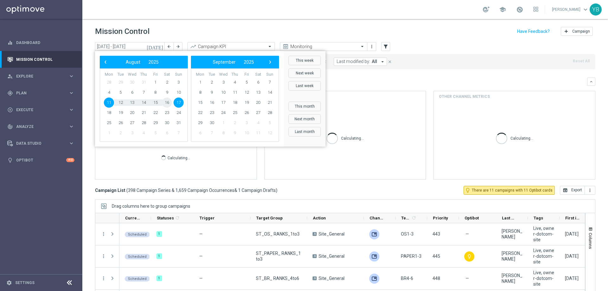  I want to click on span: Drag columns here to group campaigns, so click(151, 206).